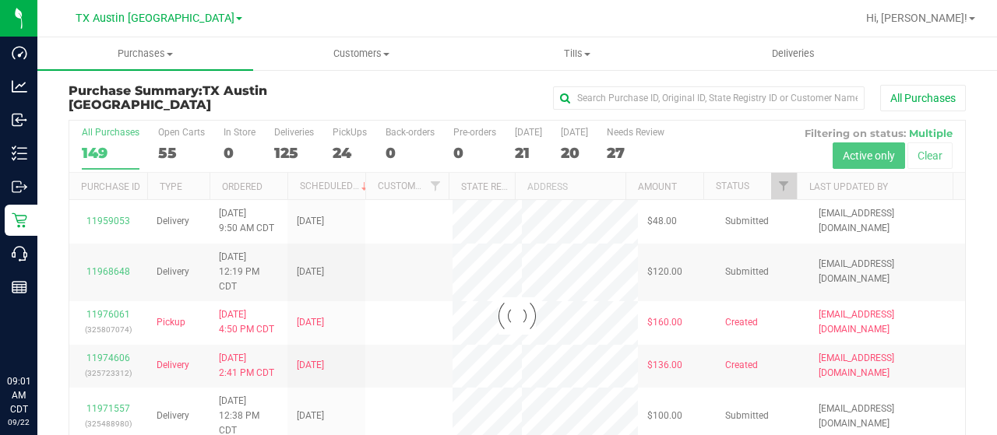 The image size is (997, 435). I want to click on span: Purchases, so click(145, 54).